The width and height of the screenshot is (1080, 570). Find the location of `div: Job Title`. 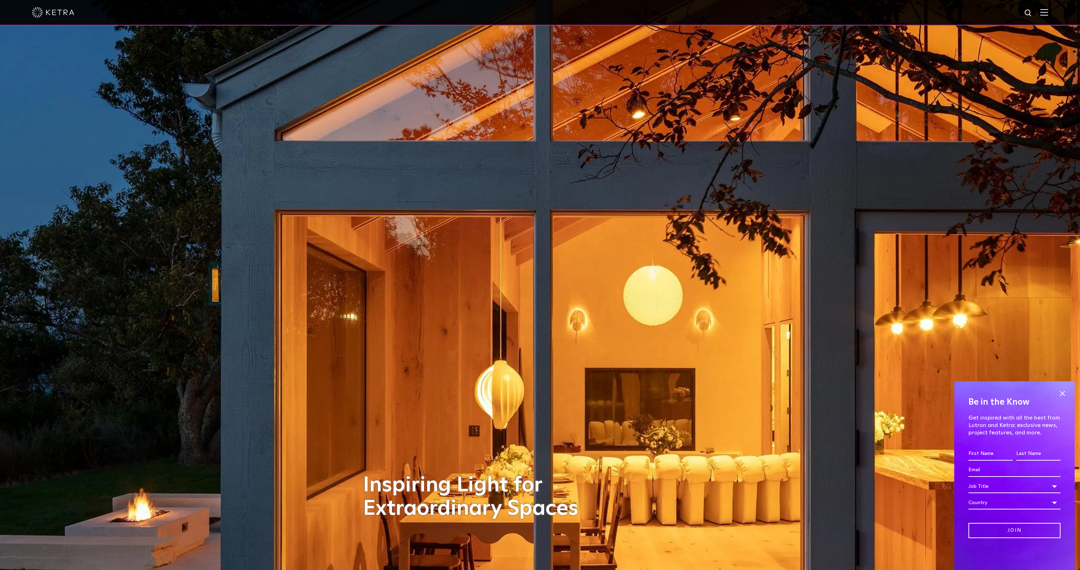

div: Job Title is located at coordinates (1015, 487).